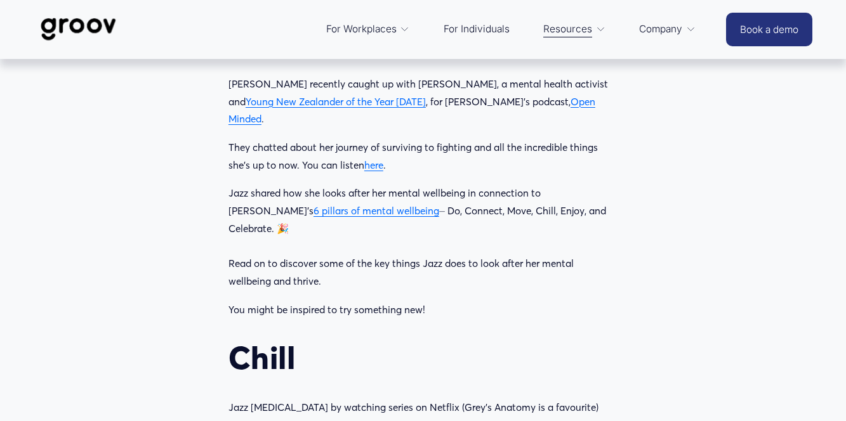  Describe the element at coordinates (422, 156) in the screenshot. I see `p: They chatted about her journey of surviving to fighting and all the incredible things she’s up to...` at that location.